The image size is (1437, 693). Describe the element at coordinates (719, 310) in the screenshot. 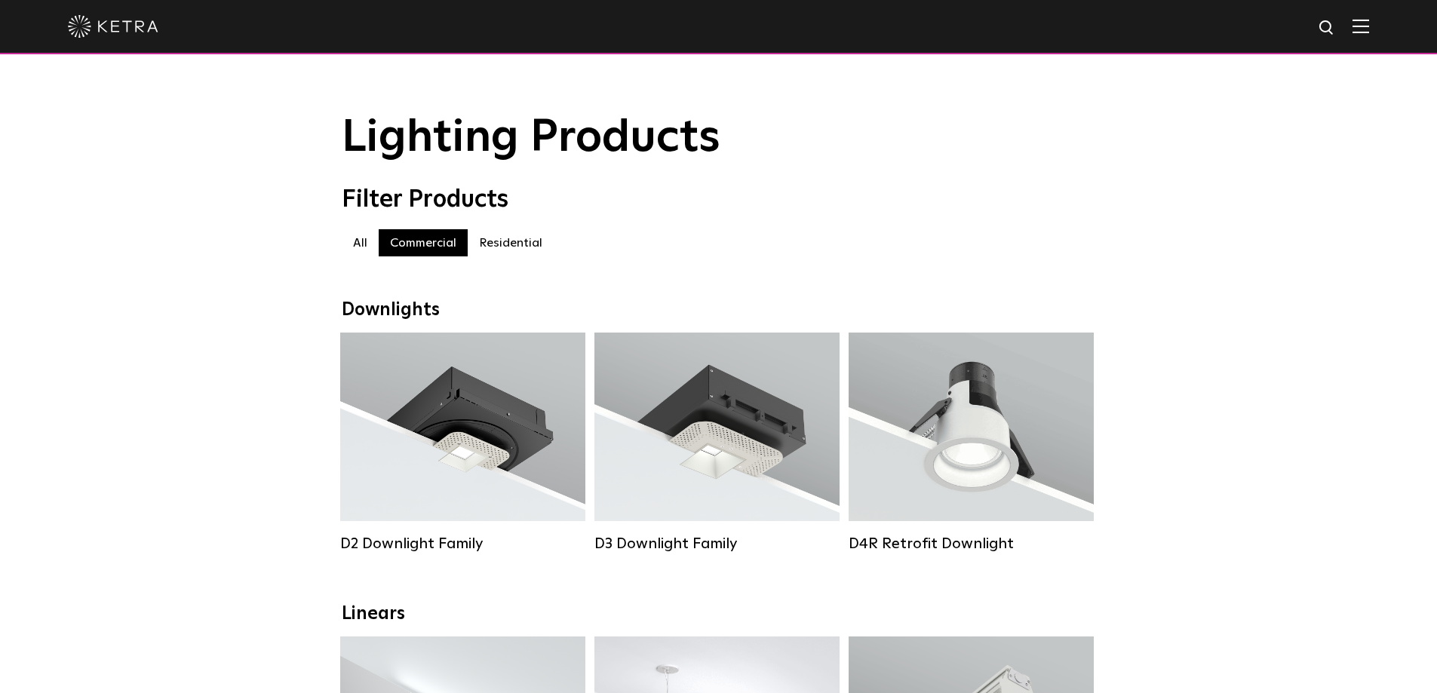

I see `div: Downlights` at that location.